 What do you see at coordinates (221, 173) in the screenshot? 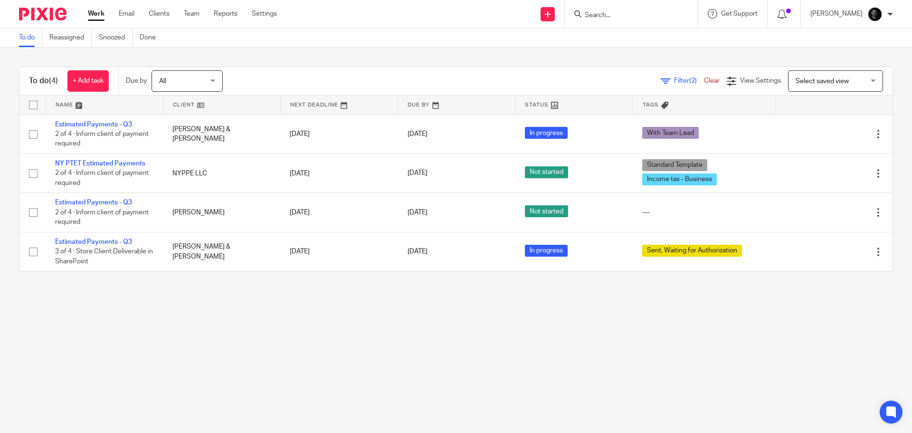
I see `td: NYPPE LLC` at bounding box center [221, 173].